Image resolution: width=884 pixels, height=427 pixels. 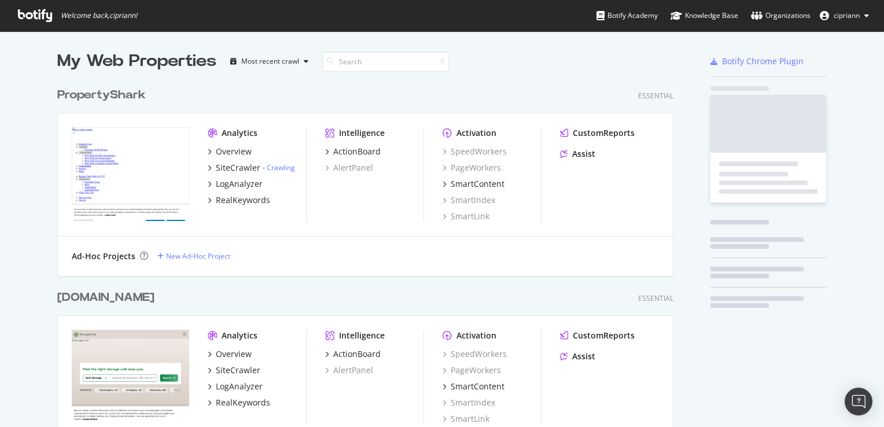 I want to click on div: Ad-Hoc Projects, so click(x=104, y=256).